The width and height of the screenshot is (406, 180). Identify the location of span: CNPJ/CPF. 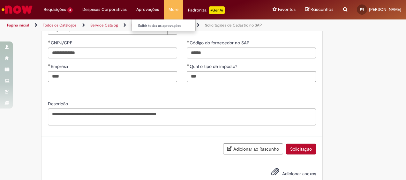
(62, 43).